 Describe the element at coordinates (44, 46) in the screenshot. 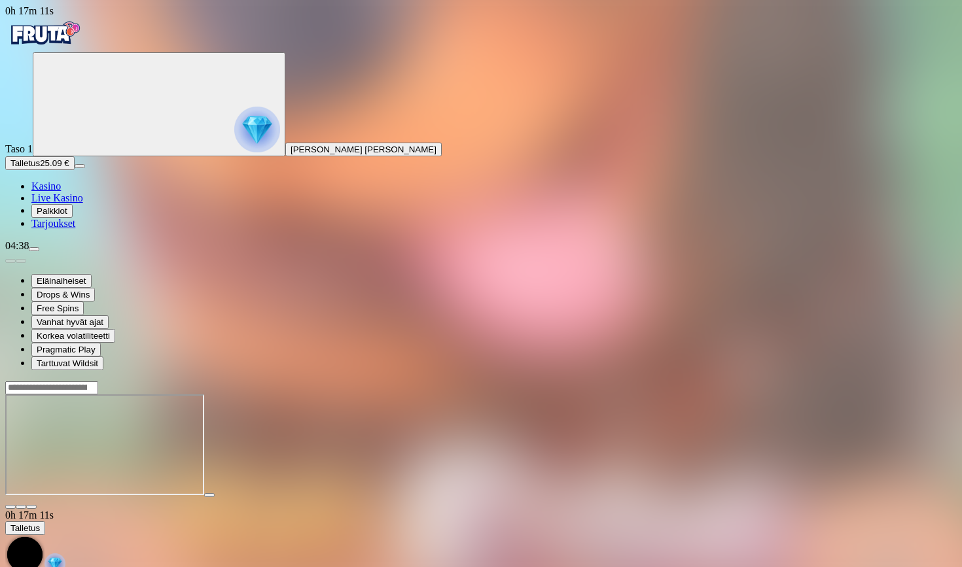

I see `a: Fruta` at that location.